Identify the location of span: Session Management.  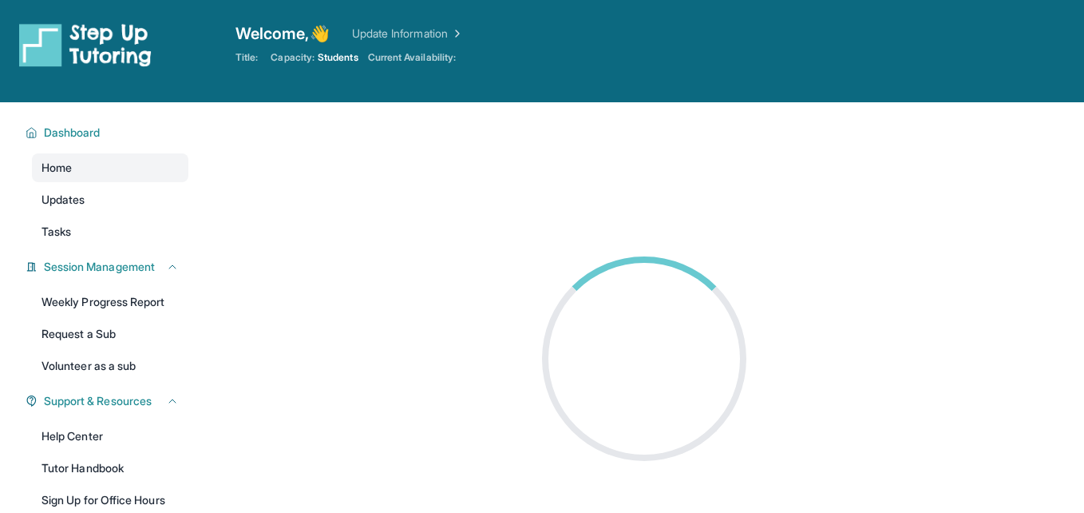
(99, 267).